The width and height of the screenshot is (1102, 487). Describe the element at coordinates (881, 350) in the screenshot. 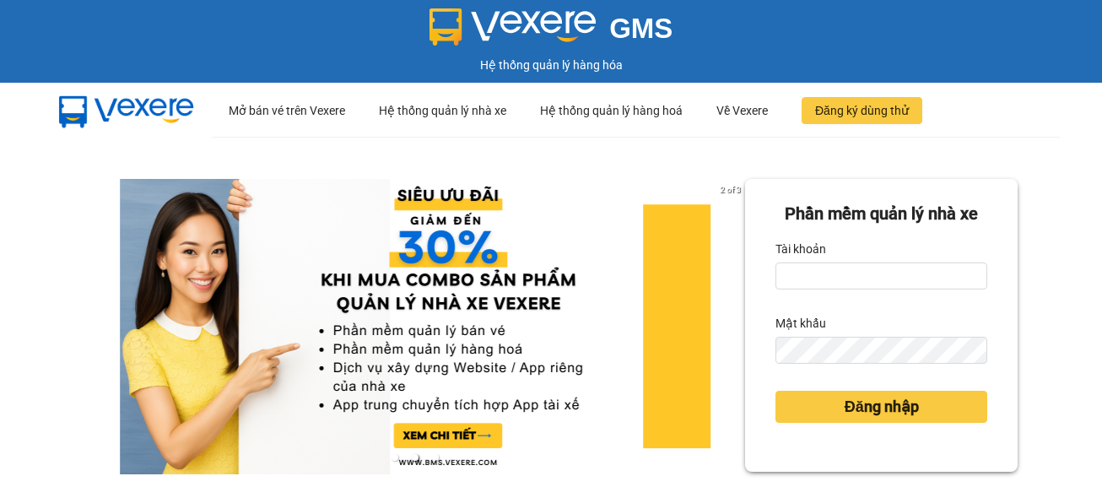

I see `input: Mật khẩu` at that location.